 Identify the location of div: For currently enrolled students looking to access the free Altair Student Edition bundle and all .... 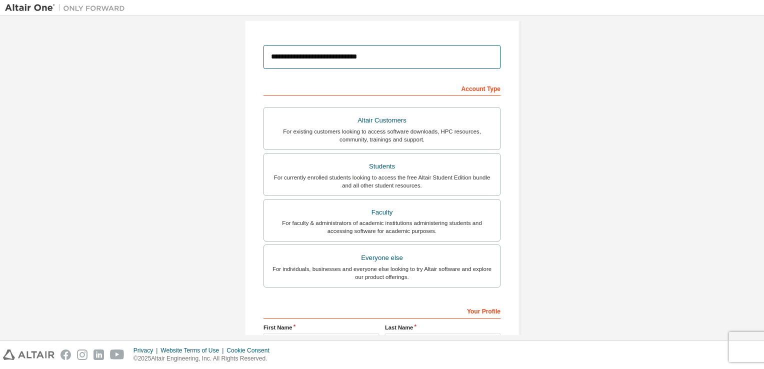
(382, 182).